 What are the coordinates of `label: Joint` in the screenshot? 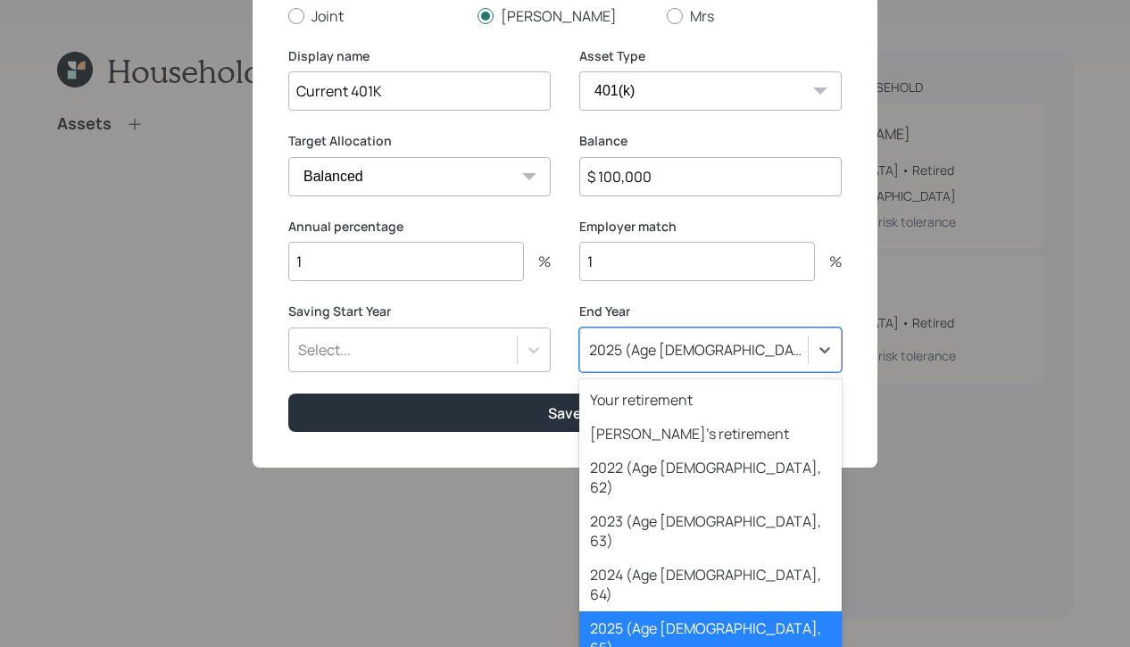 It's located at (376, 16).